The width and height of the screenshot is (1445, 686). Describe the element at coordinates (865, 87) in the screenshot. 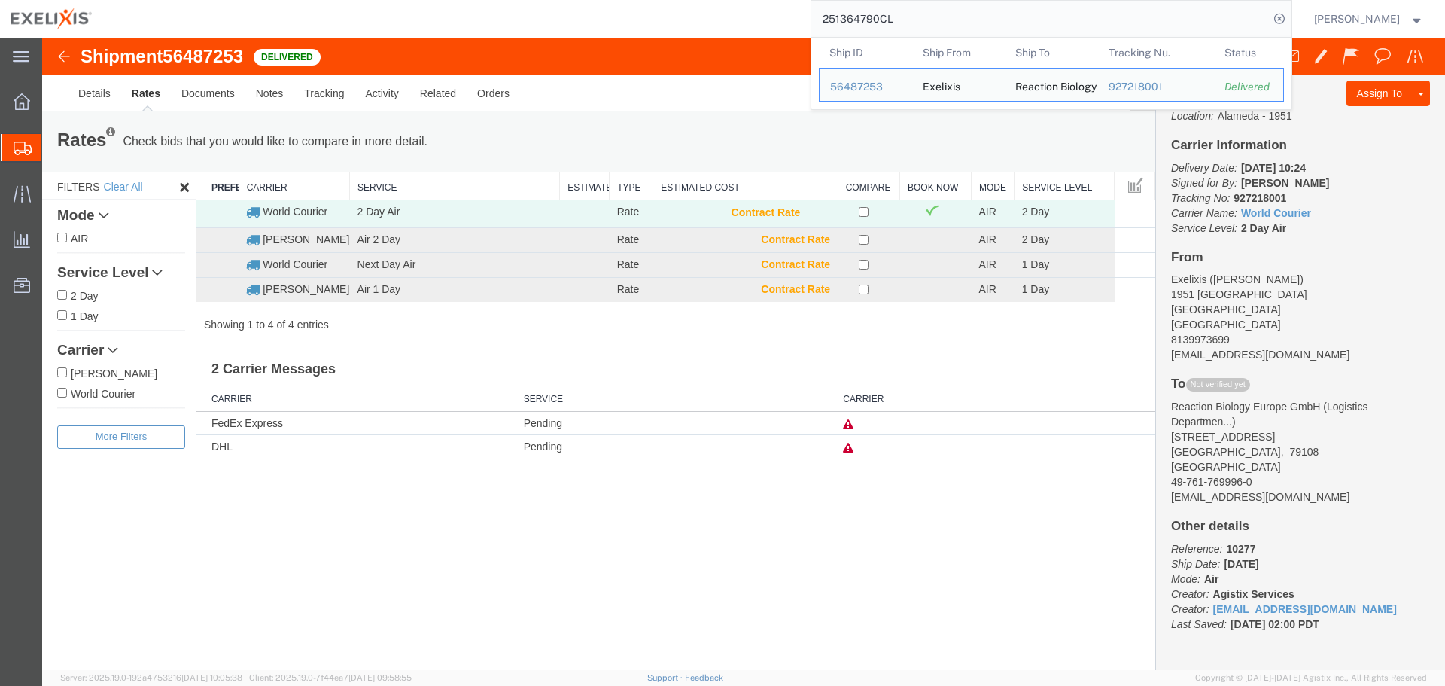

I see `div: 56487253` at that location.